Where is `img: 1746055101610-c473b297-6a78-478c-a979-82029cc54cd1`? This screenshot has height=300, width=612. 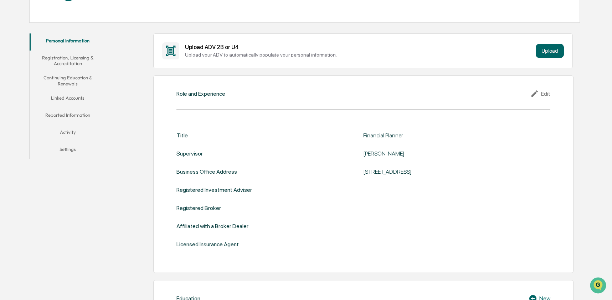 img: 1746055101610-c473b297-6a78-478c-a979-82029cc54cd1 is located at coordinates (14, 61).